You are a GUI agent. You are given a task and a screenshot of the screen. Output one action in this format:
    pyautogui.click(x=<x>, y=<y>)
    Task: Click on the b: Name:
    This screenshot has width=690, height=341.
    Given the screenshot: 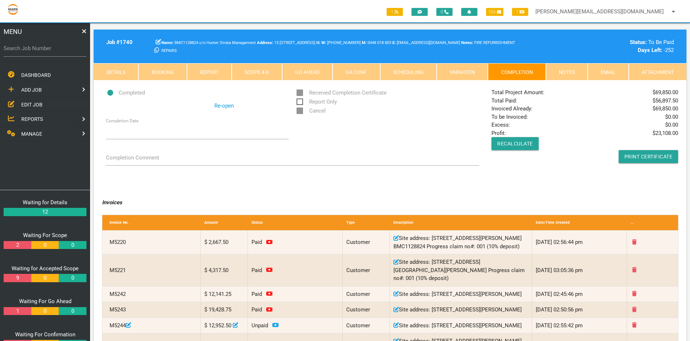 What is the action you would take?
    pyautogui.click(x=167, y=43)
    